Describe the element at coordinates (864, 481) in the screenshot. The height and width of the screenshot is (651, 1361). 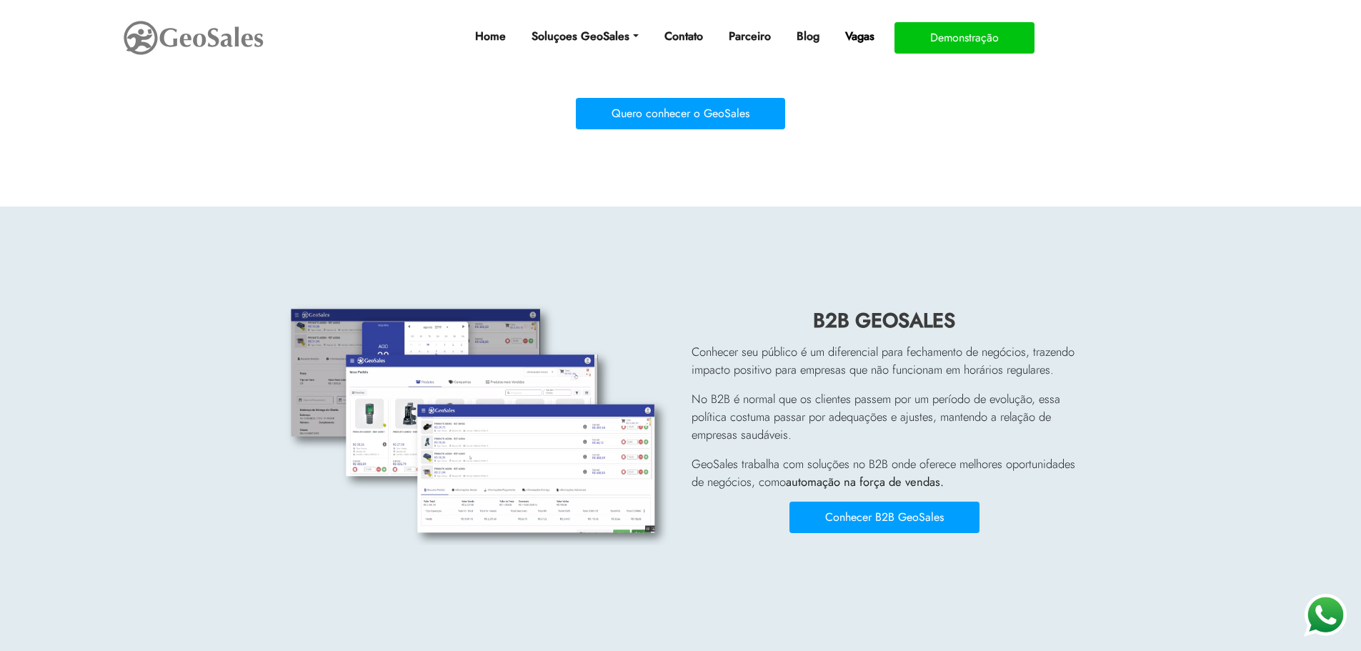
I see `a: automação na força de vendas.` at that location.